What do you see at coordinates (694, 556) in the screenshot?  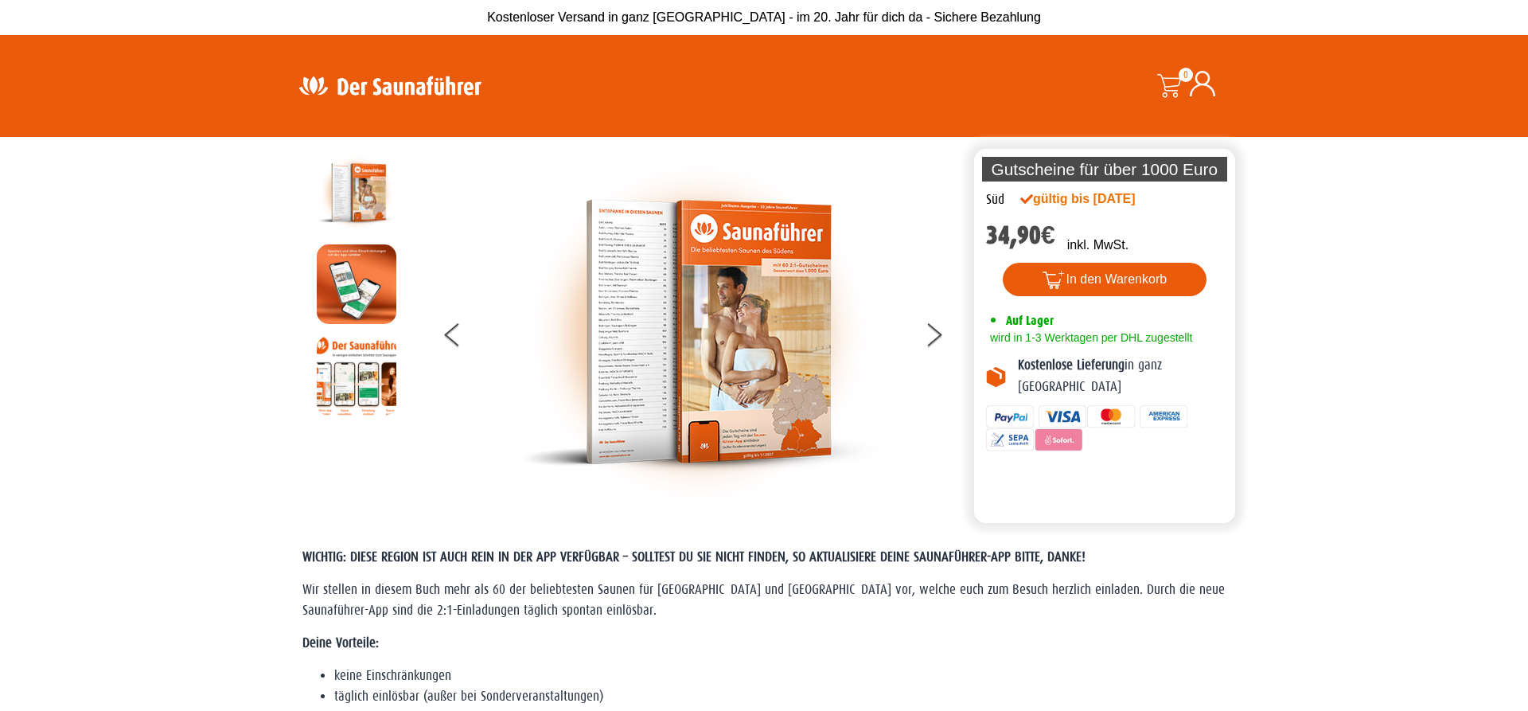 I see `span: WICHTIG: DIESE REGION IST AUCH REIN IN DER APP VERFÜGBAR – SOLLTEST DU SIE NICHT FINDEN, SO AKTUA...` at bounding box center [694, 556].